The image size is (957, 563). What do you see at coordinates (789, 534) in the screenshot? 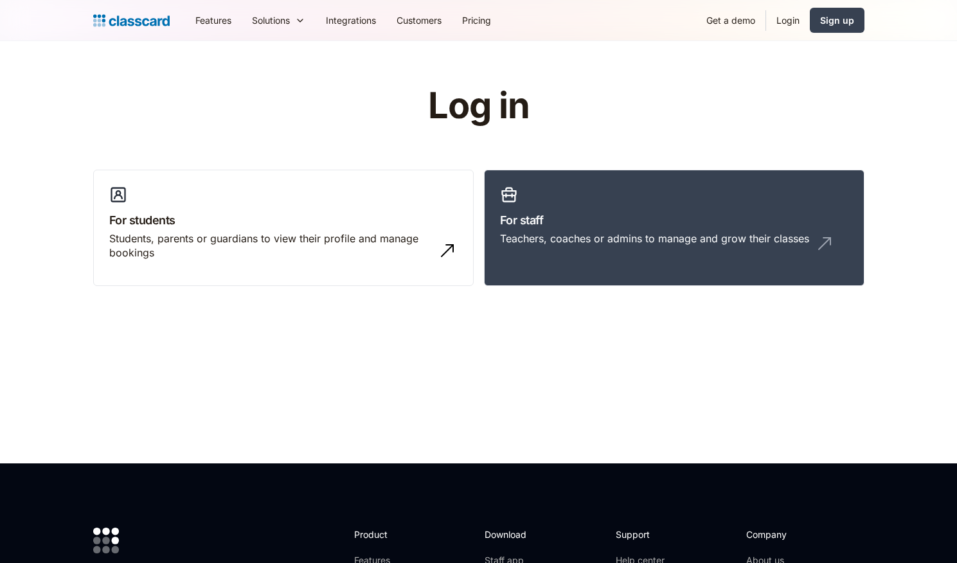
I see `h2: Company` at bounding box center [789, 534].